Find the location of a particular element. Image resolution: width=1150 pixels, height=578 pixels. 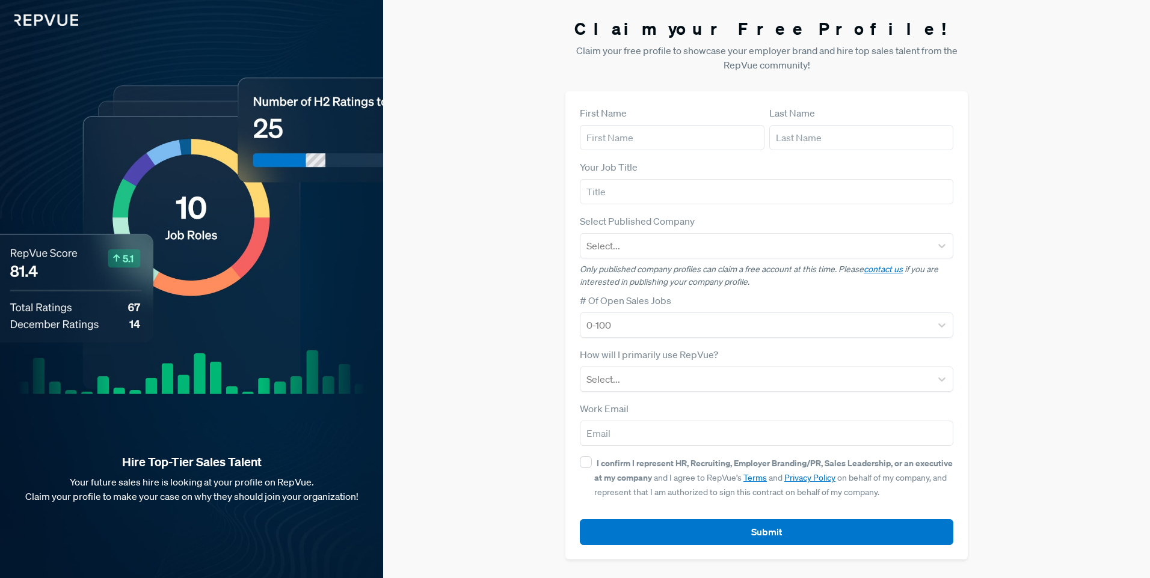

label: # Of Open Sales Jobs is located at coordinates (625, 301).